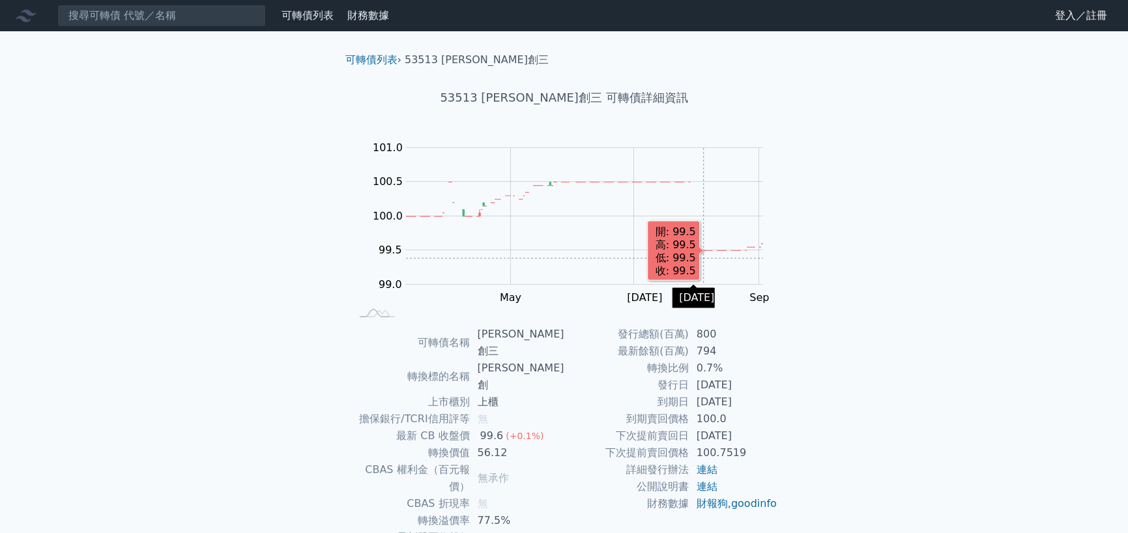  Describe the element at coordinates (368, 15) in the screenshot. I see `a: 財務數據` at that location.